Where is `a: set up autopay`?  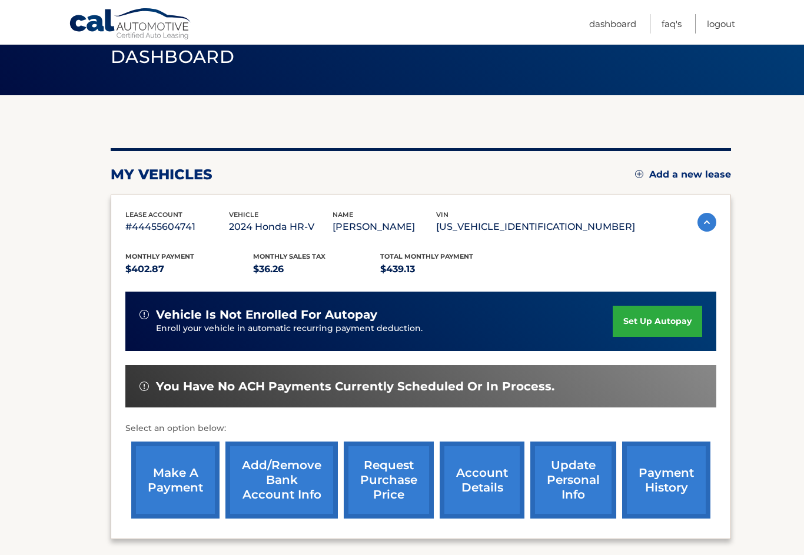 a: set up autopay is located at coordinates (657, 321).